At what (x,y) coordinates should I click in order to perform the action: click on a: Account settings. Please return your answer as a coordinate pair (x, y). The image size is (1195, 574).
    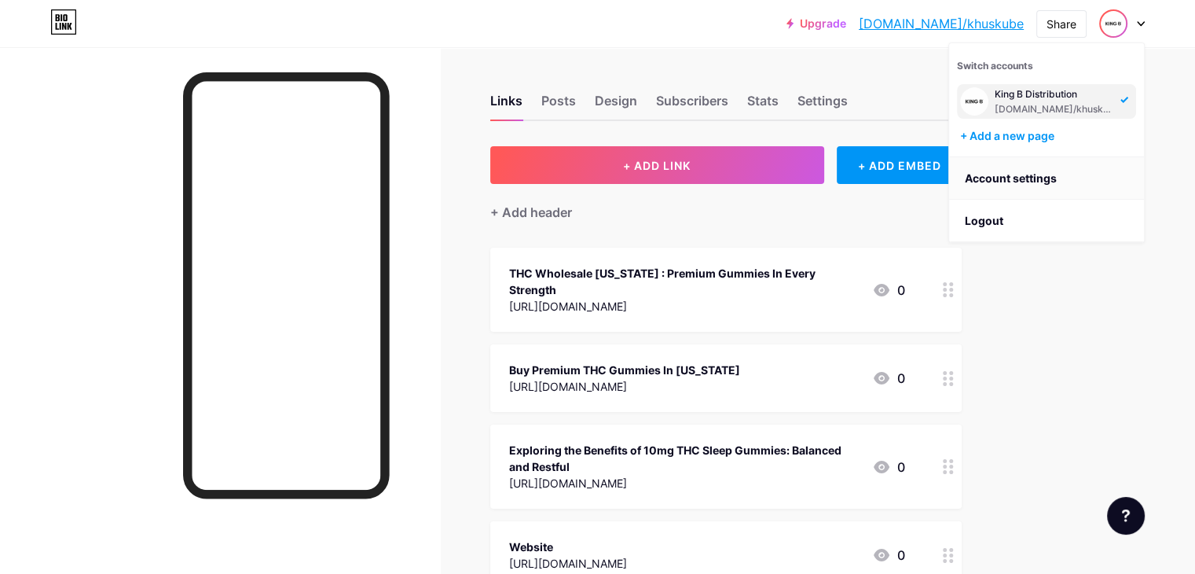
    Looking at the image, I should click on (1047, 178).